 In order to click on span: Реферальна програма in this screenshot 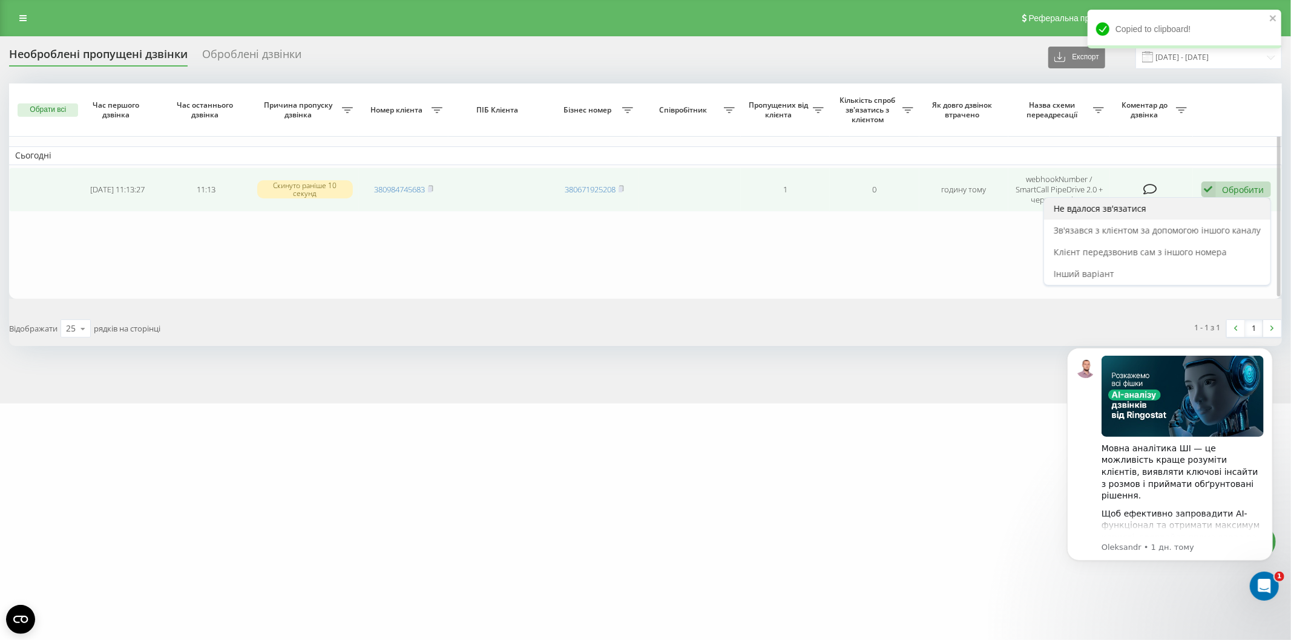, I will do `click(1073, 18)`.